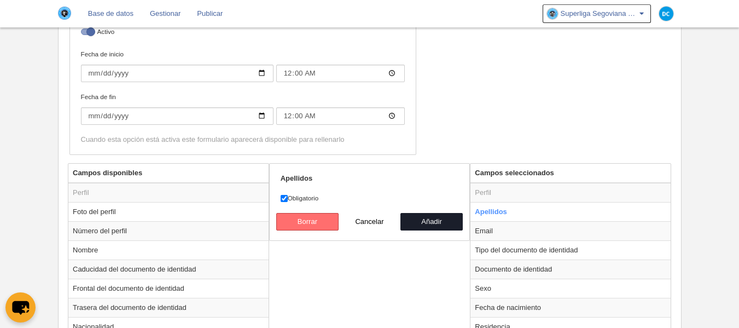  What do you see at coordinates (432, 222) in the screenshot?
I see `button: Añadir` at bounding box center [432, 222].